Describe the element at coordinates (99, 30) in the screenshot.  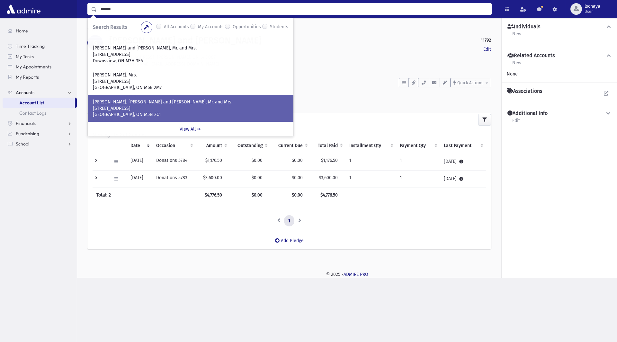
I see `nav: breadcrumb` at that location.